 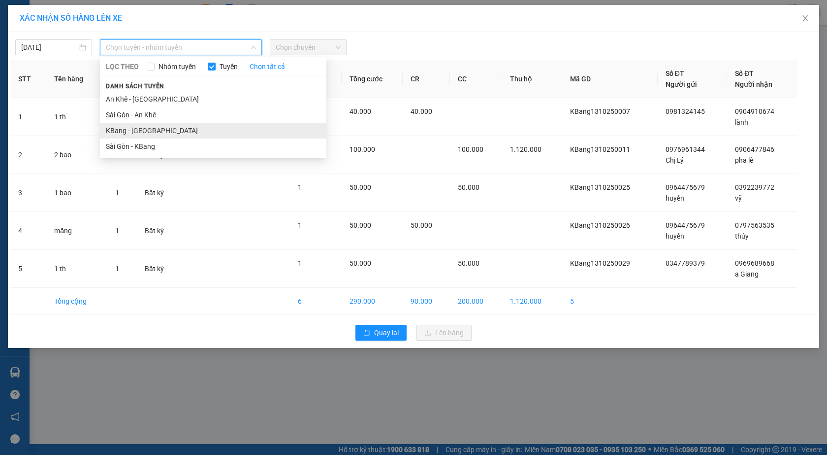 What do you see at coordinates (600, 225) in the screenshot?
I see `span: KBang1310250026` at bounding box center [600, 225].